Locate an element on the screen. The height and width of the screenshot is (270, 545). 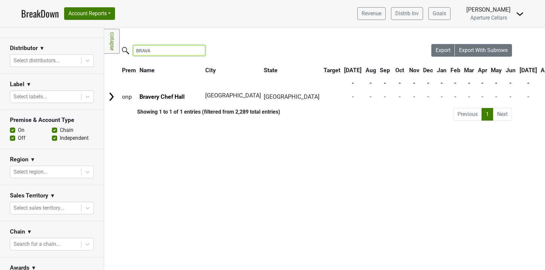
th: Feb: activate to sort column ascending is located at coordinates (456, 70).